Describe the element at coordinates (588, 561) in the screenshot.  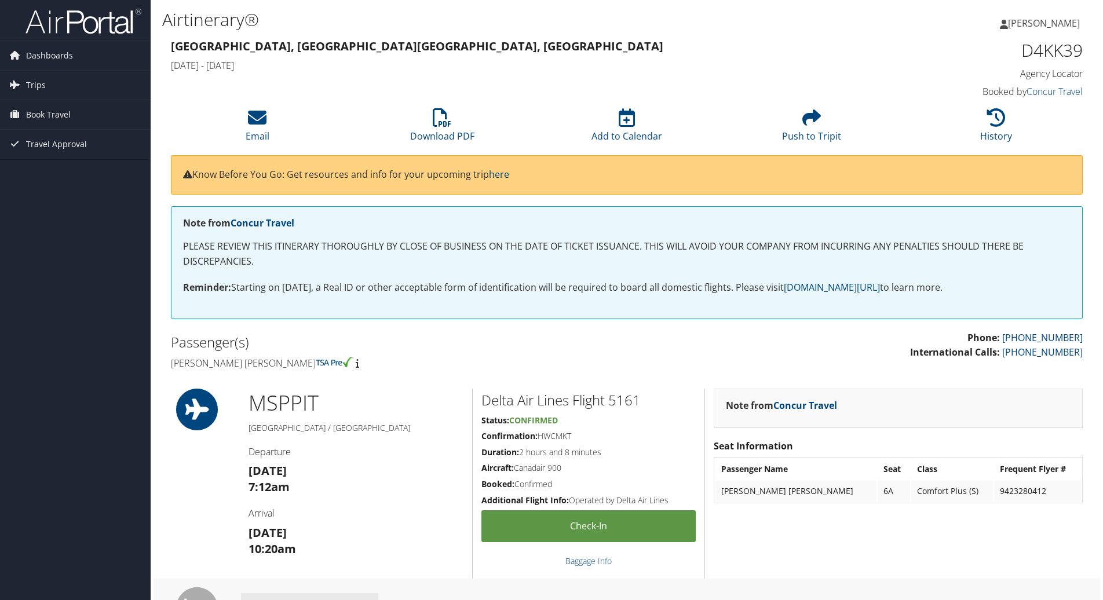
I see `a: Baggage Info` at that location.